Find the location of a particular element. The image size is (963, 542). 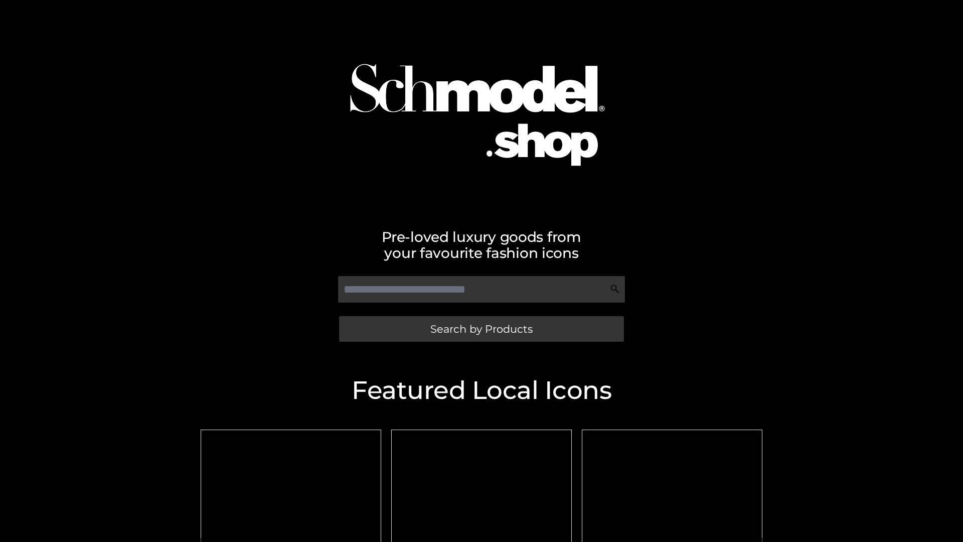

span: Search by Products is located at coordinates (482, 329).